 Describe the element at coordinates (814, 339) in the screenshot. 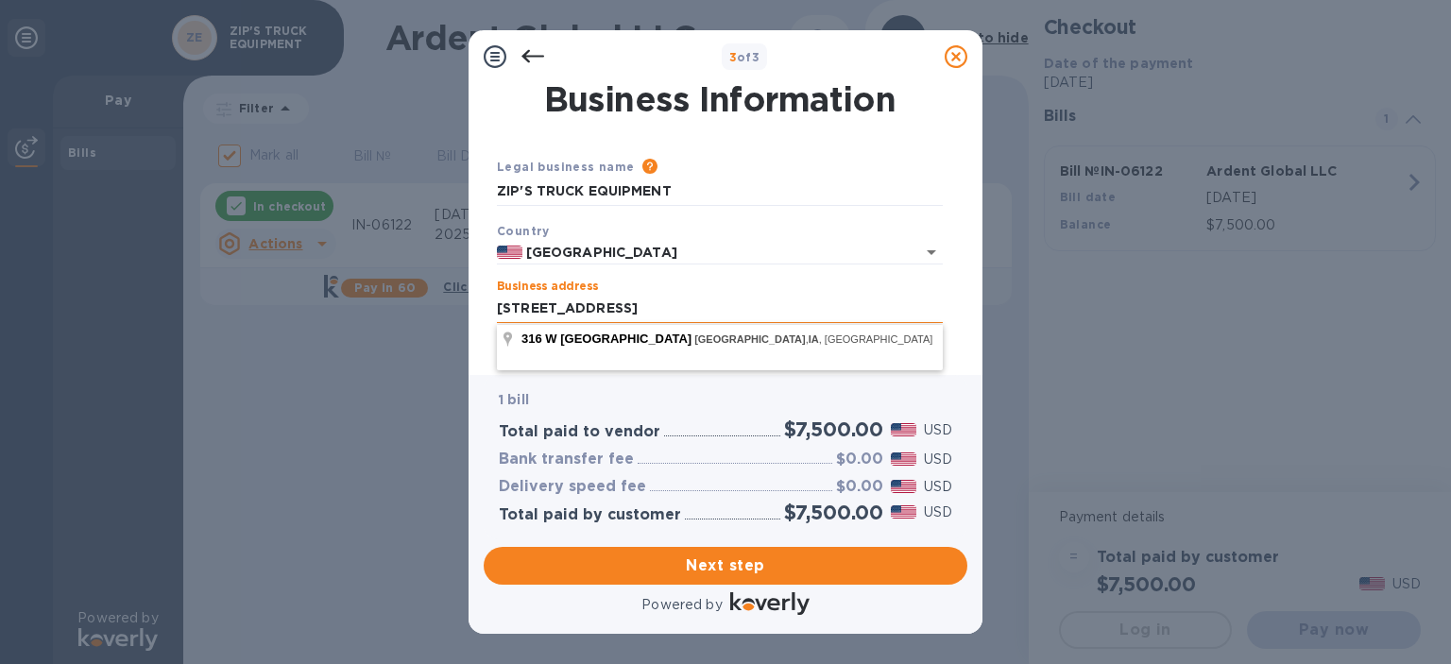

I see `span: IA` at that location.